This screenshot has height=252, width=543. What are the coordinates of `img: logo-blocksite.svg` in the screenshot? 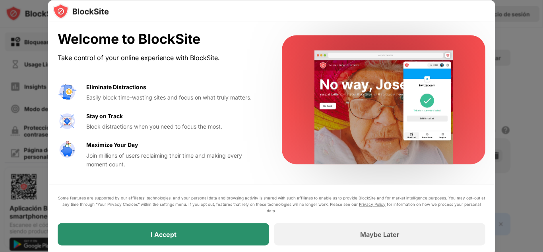 It's located at (81, 11).